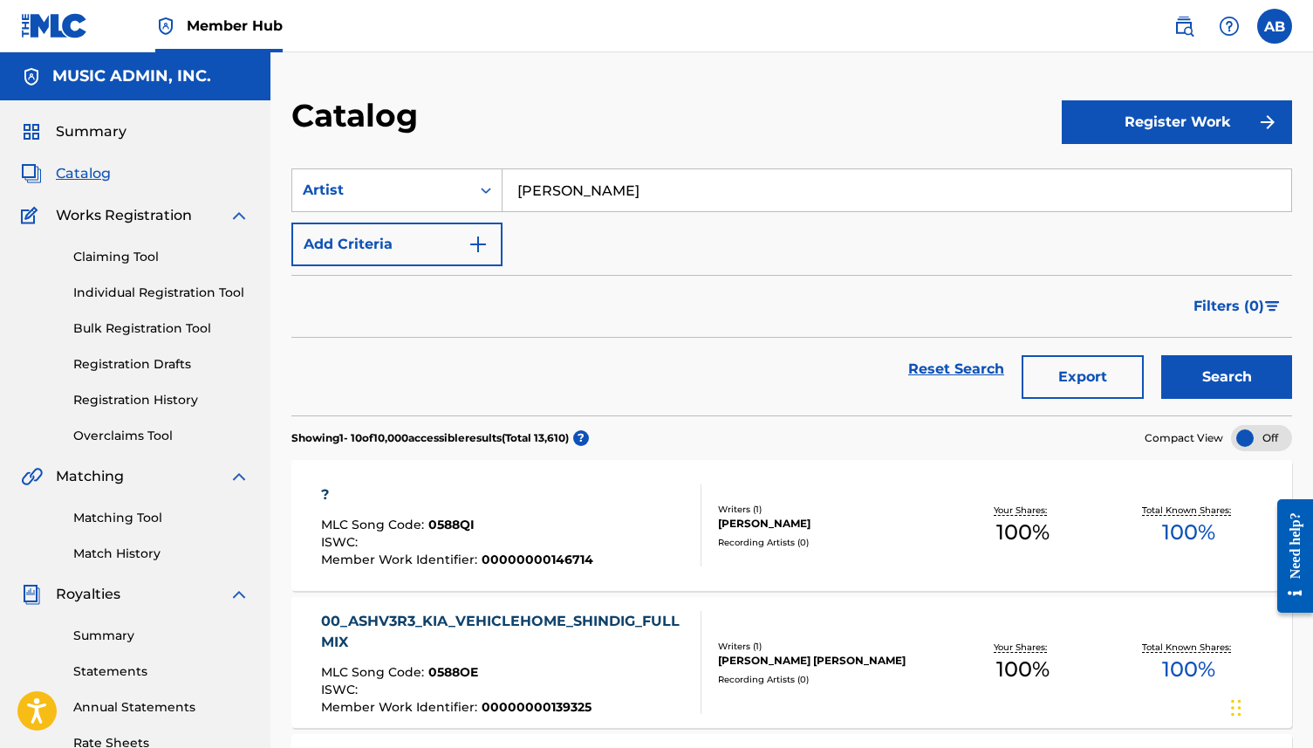 This screenshot has width=1313, height=748. I want to click on a: CatalogCatalog, so click(65, 174).